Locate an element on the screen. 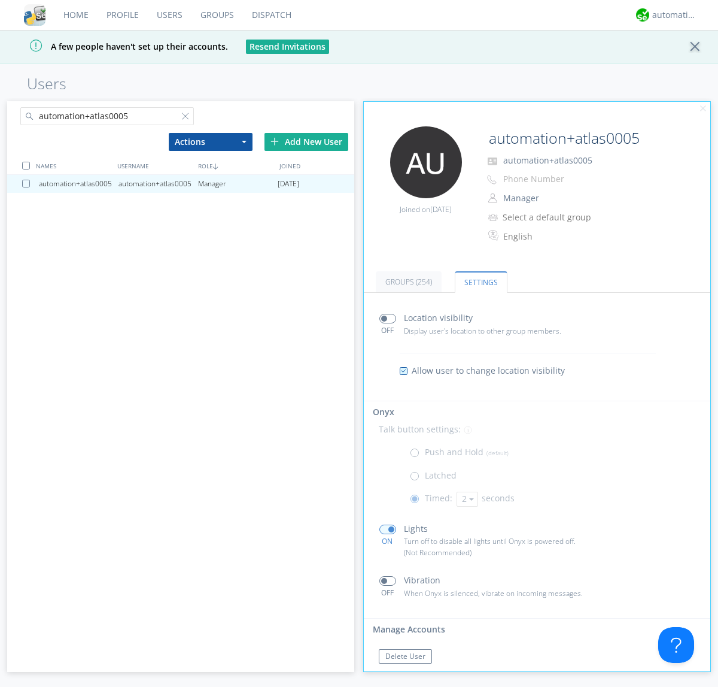  a: Settings is located at coordinates (481, 282).